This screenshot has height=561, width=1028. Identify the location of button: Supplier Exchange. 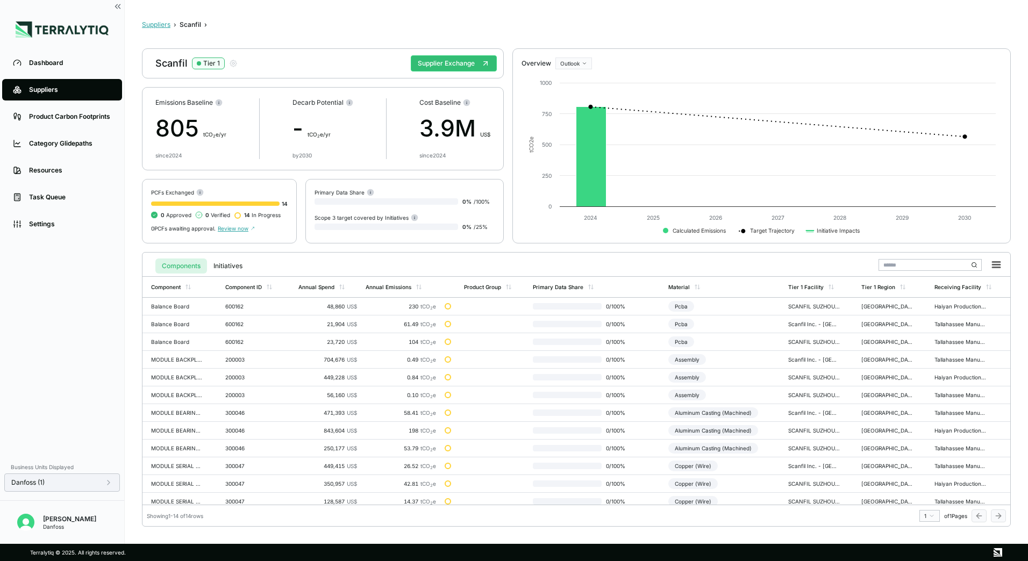
(454, 63).